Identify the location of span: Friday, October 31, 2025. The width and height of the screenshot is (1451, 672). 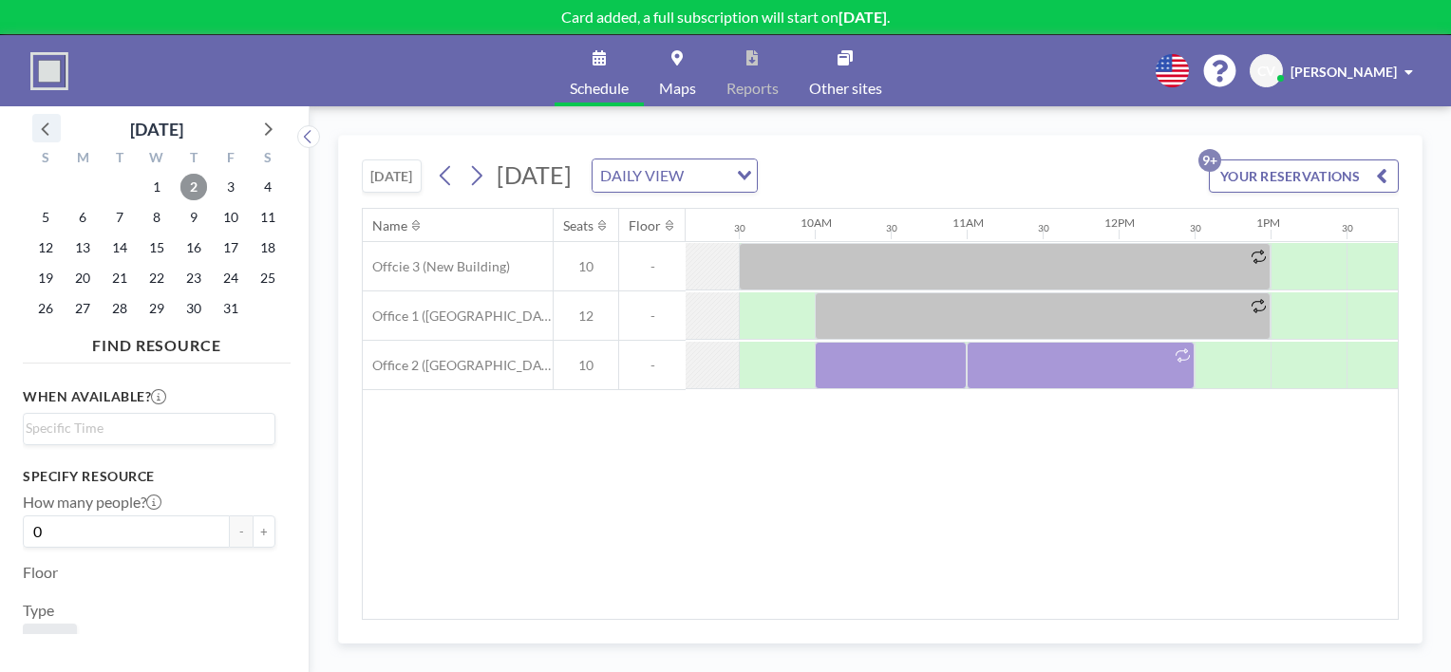
(231, 309).